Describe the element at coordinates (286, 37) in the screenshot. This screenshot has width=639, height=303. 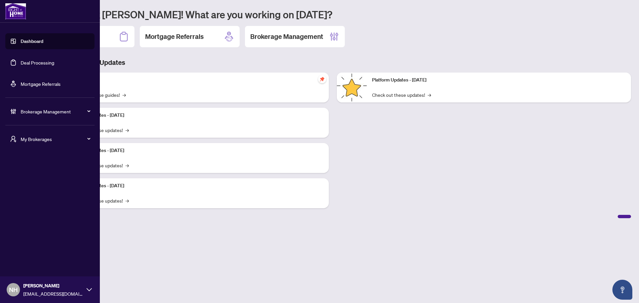
I see `h2: Brokerage Management` at that location.